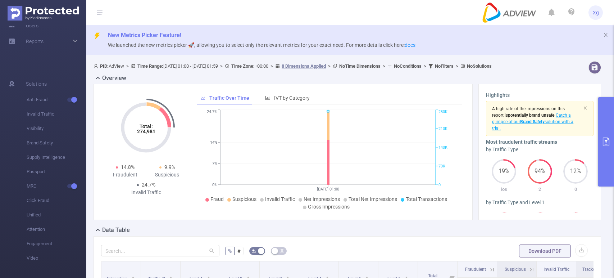 Image resolution: width=614 pixels, height=278 pixels. What do you see at coordinates (410, 45) in the screenshot?
I see `a: docs` at bounding box center [410, 45].